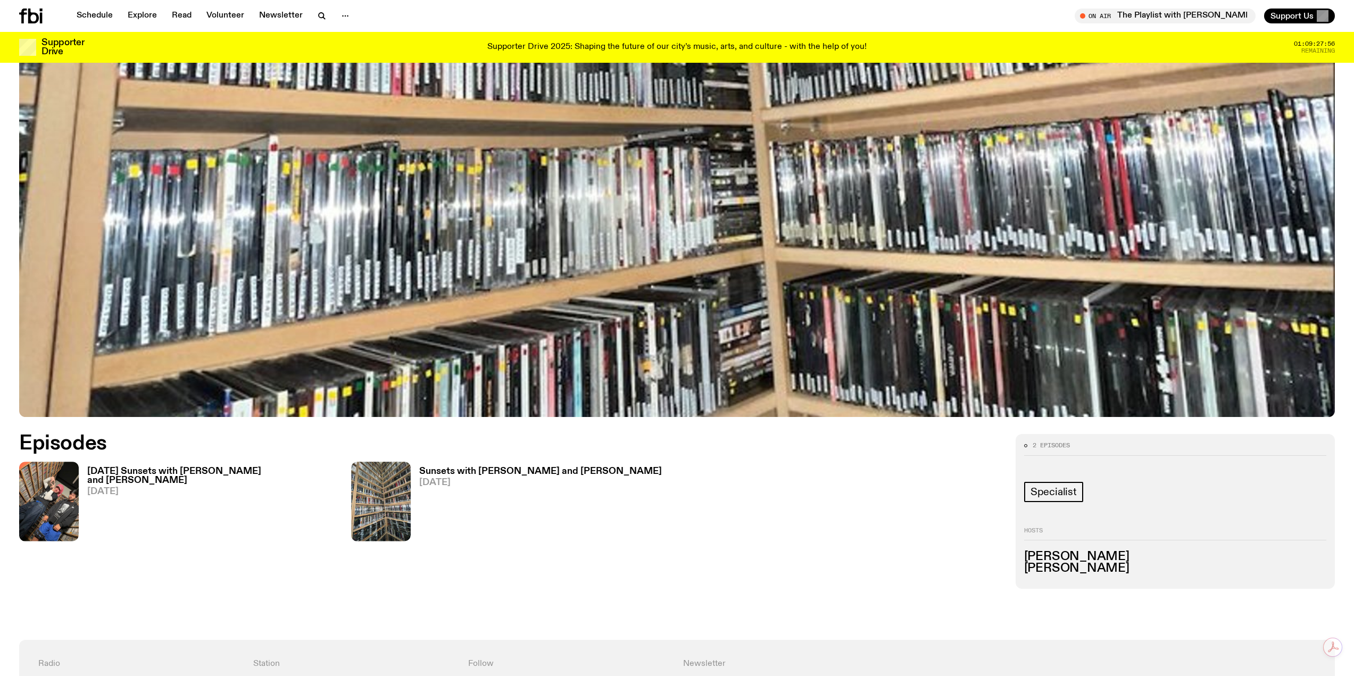 This screenshot has height=676, width=1354. What do you see at coordinates (1051, 445) in the screenshot?
I see `span: 2 episodes` at bounding box center [1051, 445].